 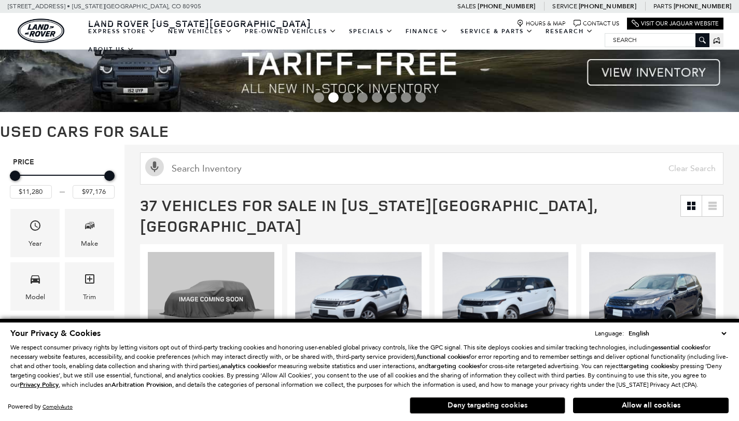 What do you see at coordinates (359, 300) in the screenshot?
I see `img: 2017 Land Rover Range Rover Evoque SE 1` at bounding box center [359, 300].